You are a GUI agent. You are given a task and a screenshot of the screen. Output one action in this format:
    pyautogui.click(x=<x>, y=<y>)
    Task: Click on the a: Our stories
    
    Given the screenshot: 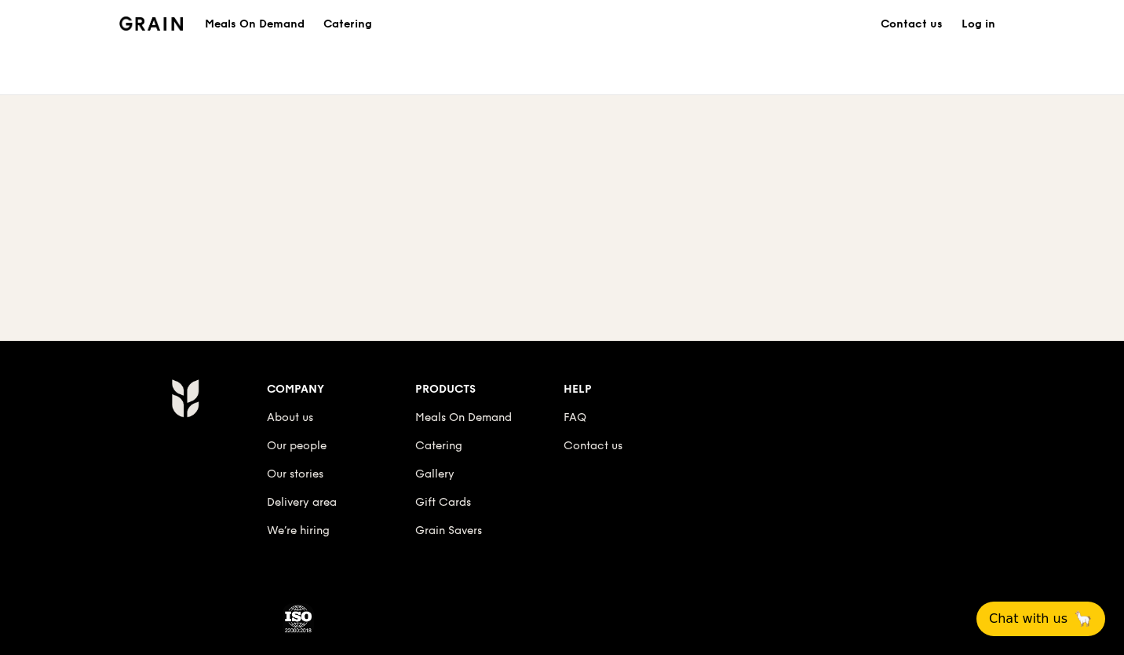 What is the action you would take?
    pyautogui.click(x=295, y=473)
    